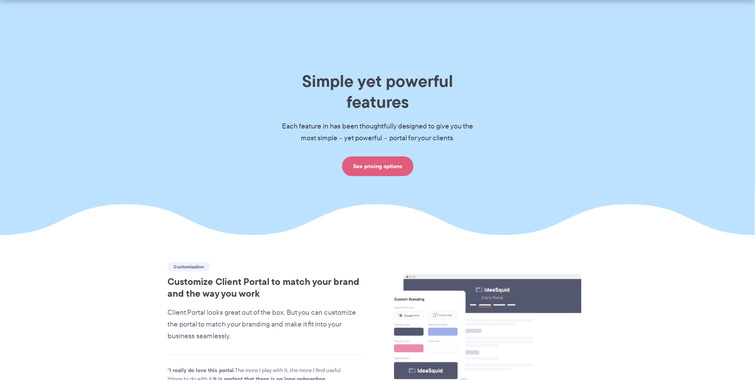  I want to click on a: See pricing options, so click(377, 166).